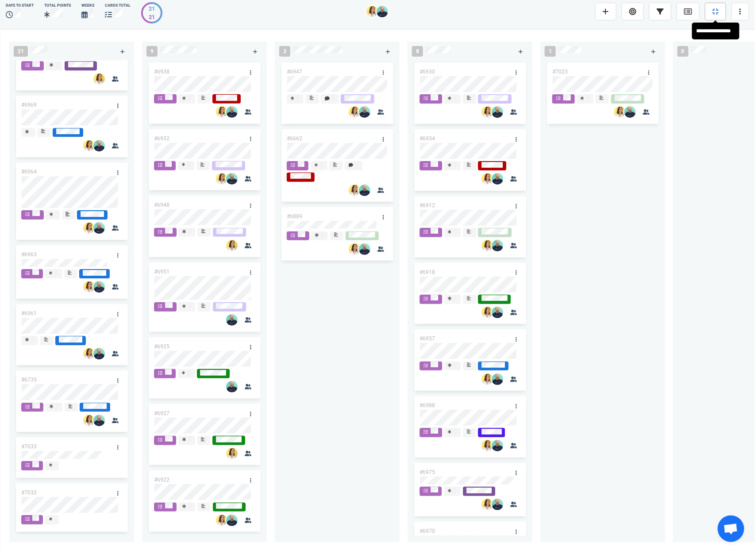 The image size is (755, 551). What do you see at coordinates (294, 138) in the screenshot?
I see `a: #6662` at bounding box center [294, 138].